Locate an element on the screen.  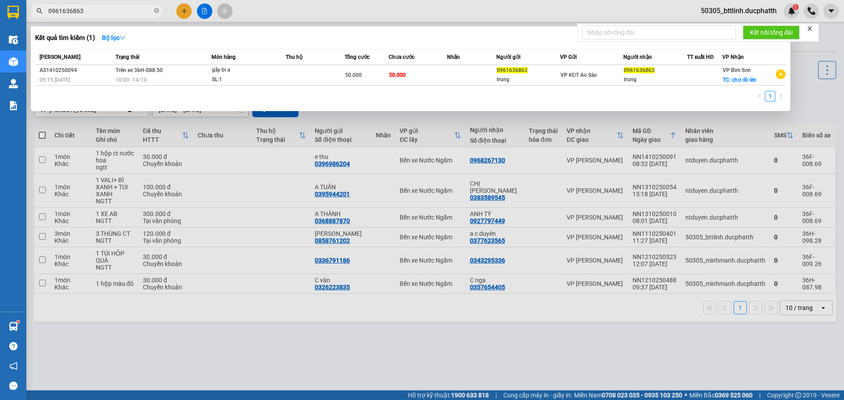
span: left is located at coordinates (759, 96).